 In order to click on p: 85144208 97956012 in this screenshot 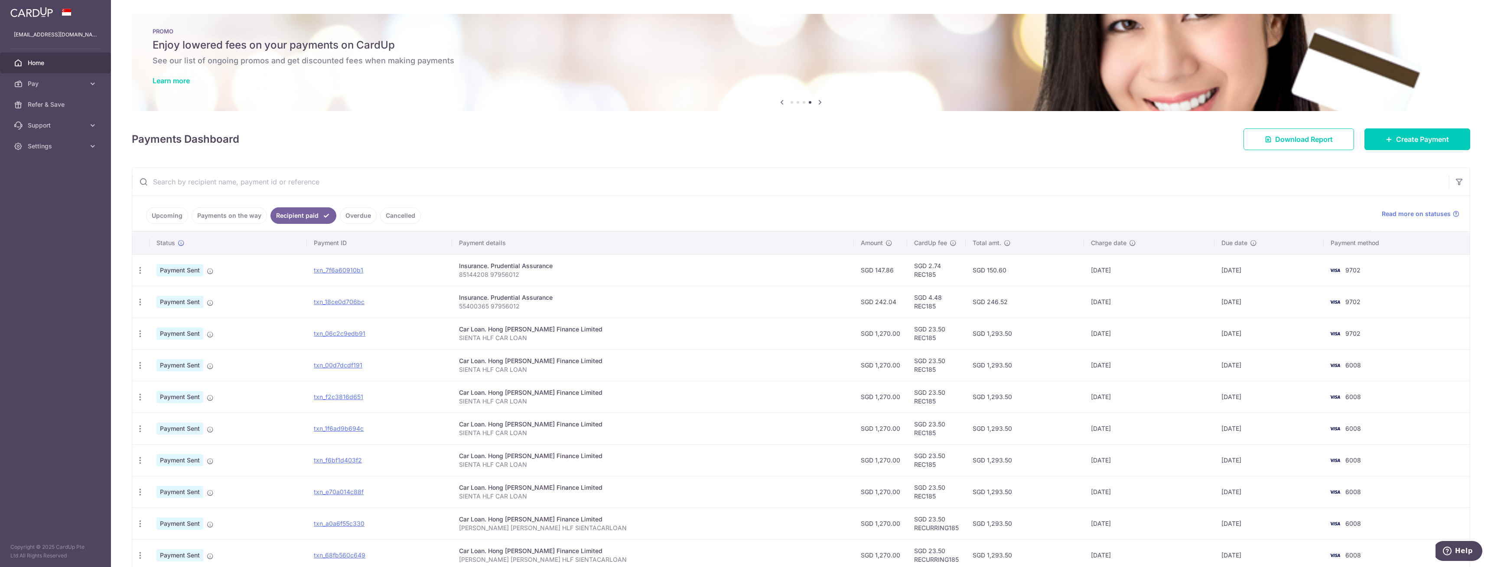, I will do `click(653, 274)`.